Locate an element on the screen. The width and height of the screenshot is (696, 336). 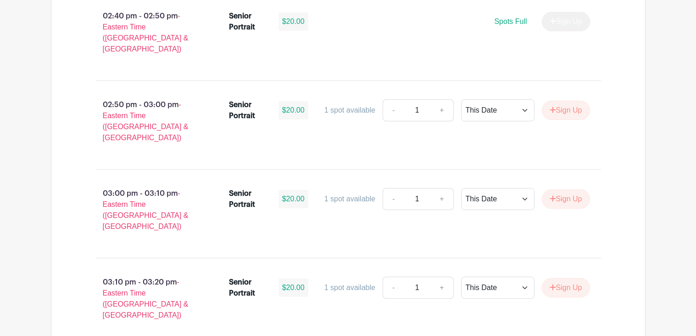
p: 02:40 pm - 02:50 pm is located at coordinates (148, 33).